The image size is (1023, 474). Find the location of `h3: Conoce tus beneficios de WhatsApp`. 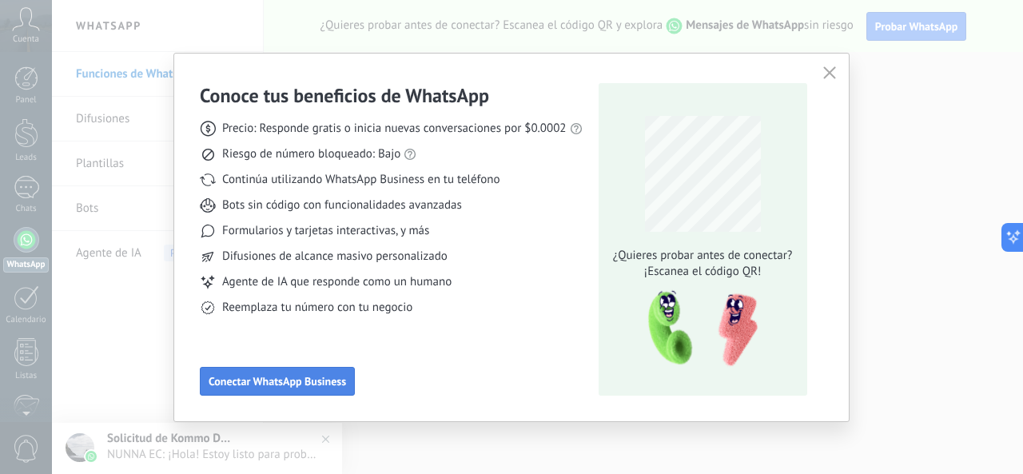

h3: Conoce tus beneficios de WhatsApp is located at coordinates (344, 95).